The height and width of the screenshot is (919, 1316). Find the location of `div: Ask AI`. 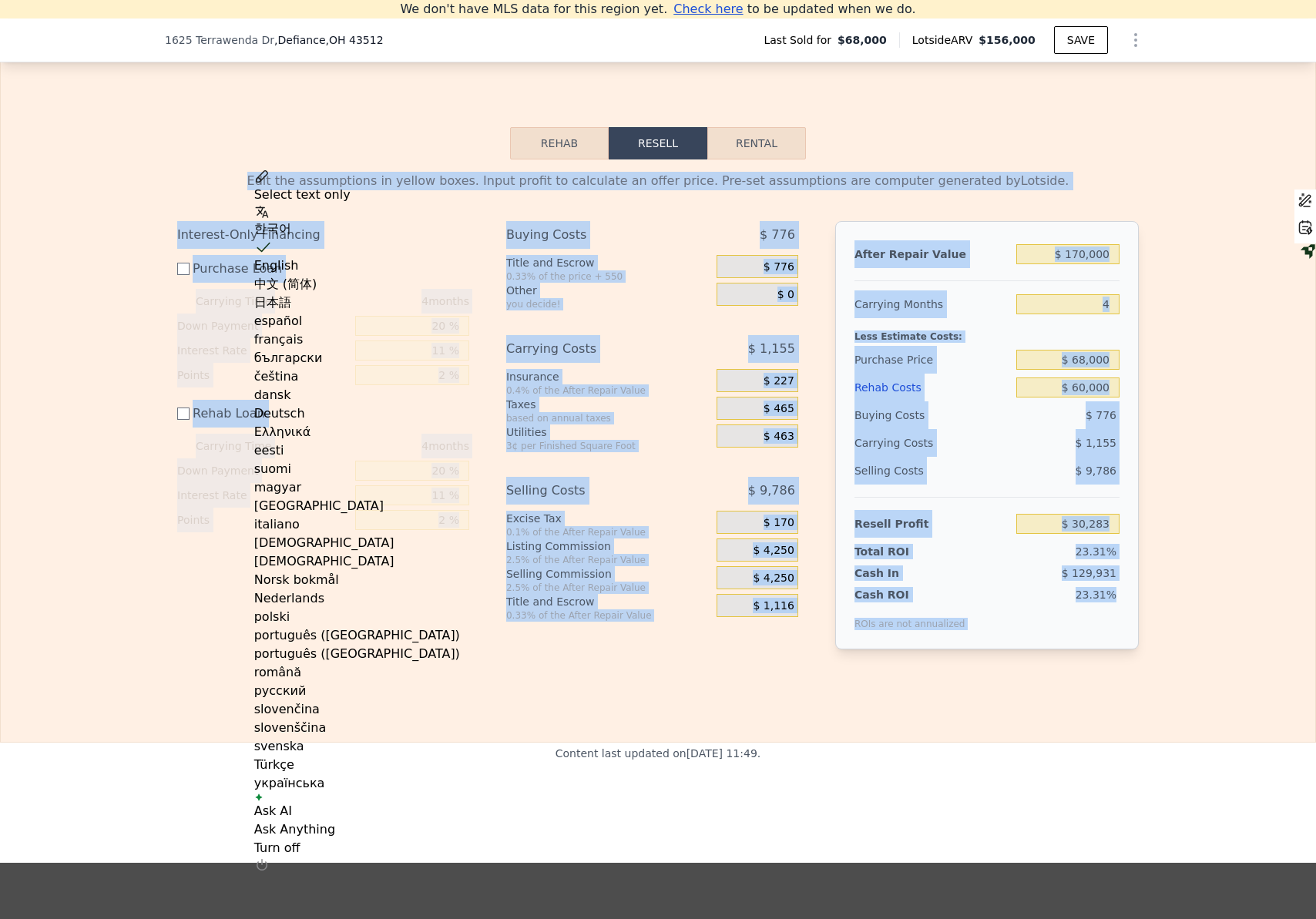

div: Ask AI is located at coordinates (357, 807).